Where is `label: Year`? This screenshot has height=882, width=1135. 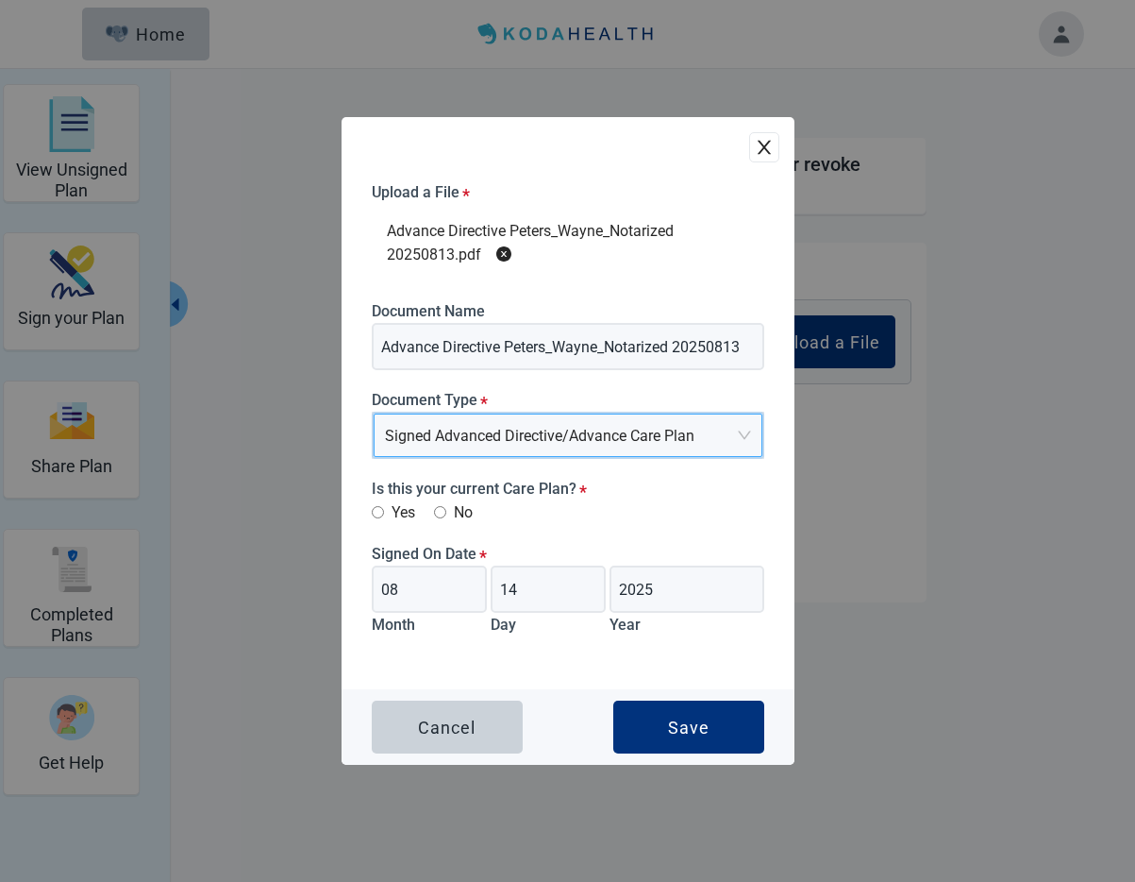 label: Year is located at coordinates (625, 624).